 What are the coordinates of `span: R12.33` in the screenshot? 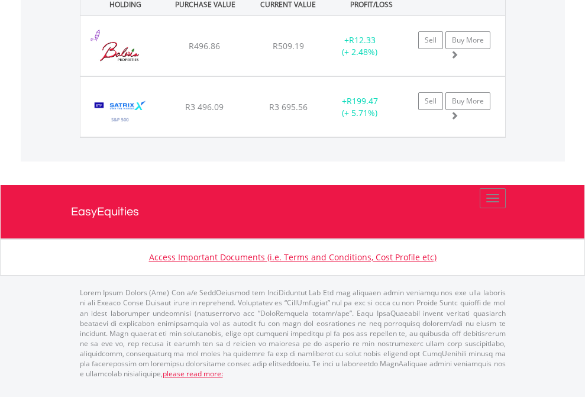 It's located at (362, 40).